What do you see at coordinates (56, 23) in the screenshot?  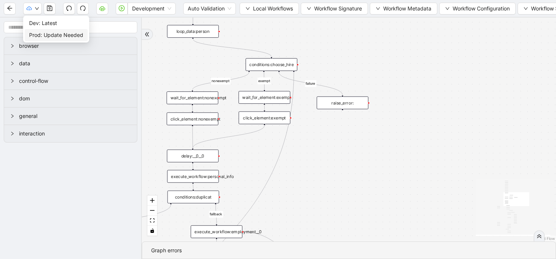 I see `span: Dev: Latest` at bounding box center [56, 23].